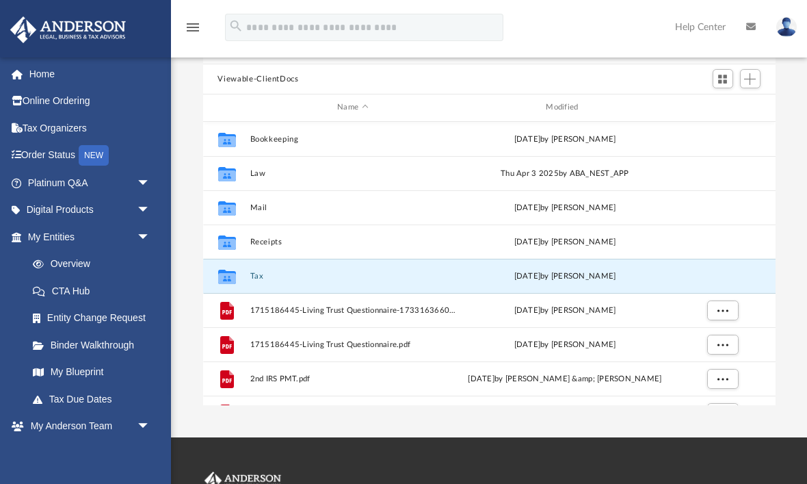  I want to click on i: search, so click(236, 26).